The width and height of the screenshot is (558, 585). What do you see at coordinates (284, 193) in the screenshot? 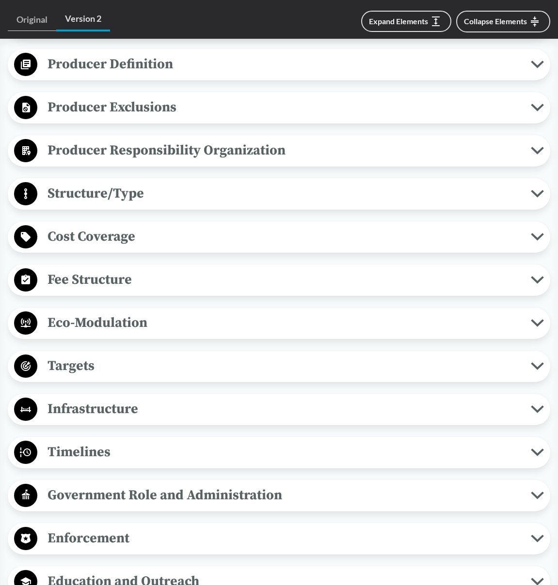
I see `span: Structure/Type` at bounding box center [284, 193].